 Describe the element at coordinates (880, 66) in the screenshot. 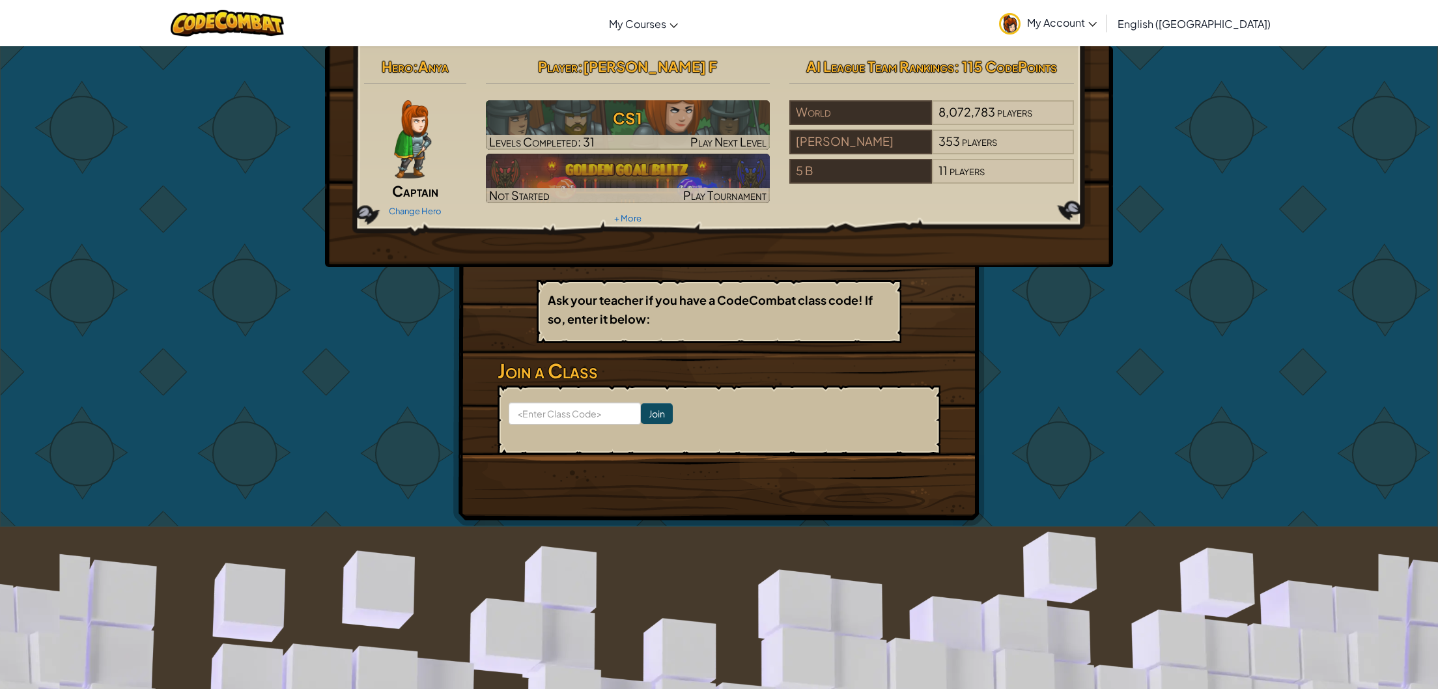

I see `span: AI League Team Rankings` at that location.